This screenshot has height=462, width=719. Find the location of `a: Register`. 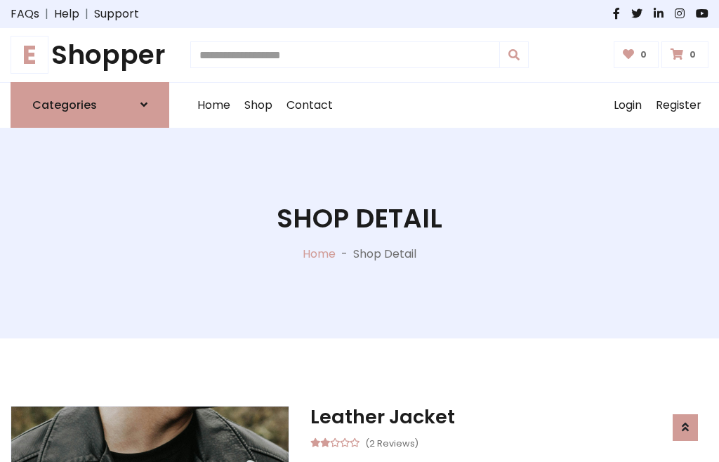

a: Register is located at coordinates (679, 105).